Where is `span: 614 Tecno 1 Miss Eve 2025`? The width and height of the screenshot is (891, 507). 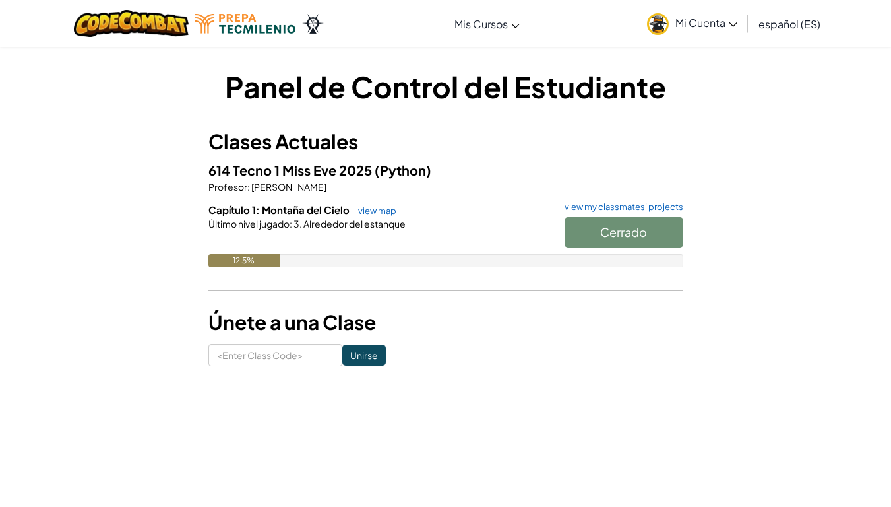 span: 614 Tecno 1 Miss Eve 2025 is located at coordinates (292, 170).